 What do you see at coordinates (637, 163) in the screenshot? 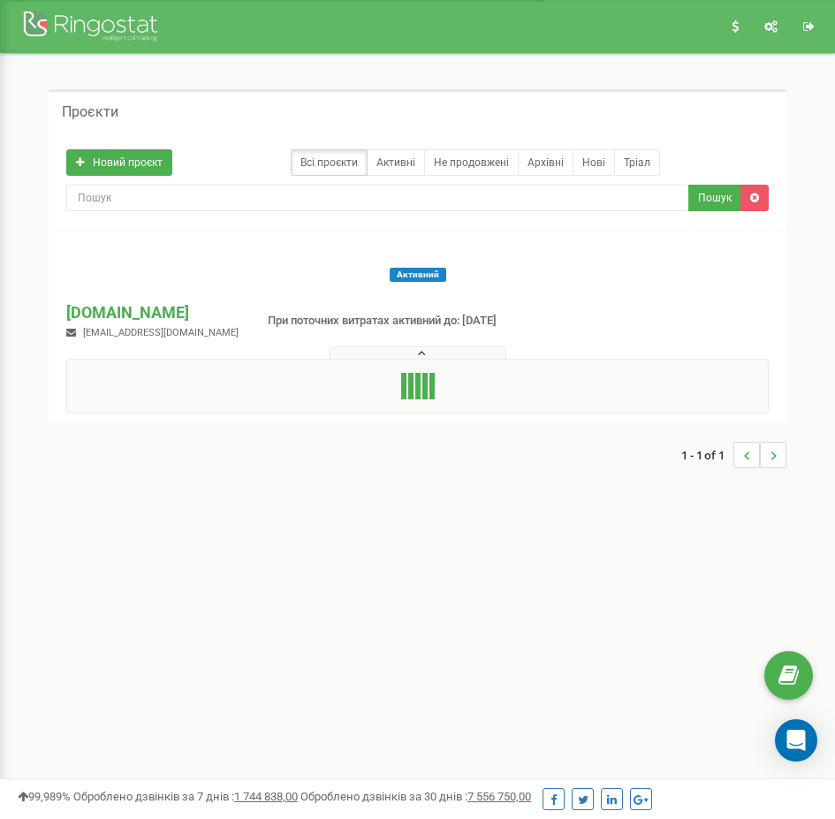
I see `a: Тріал` at bounding box center [637, 163].